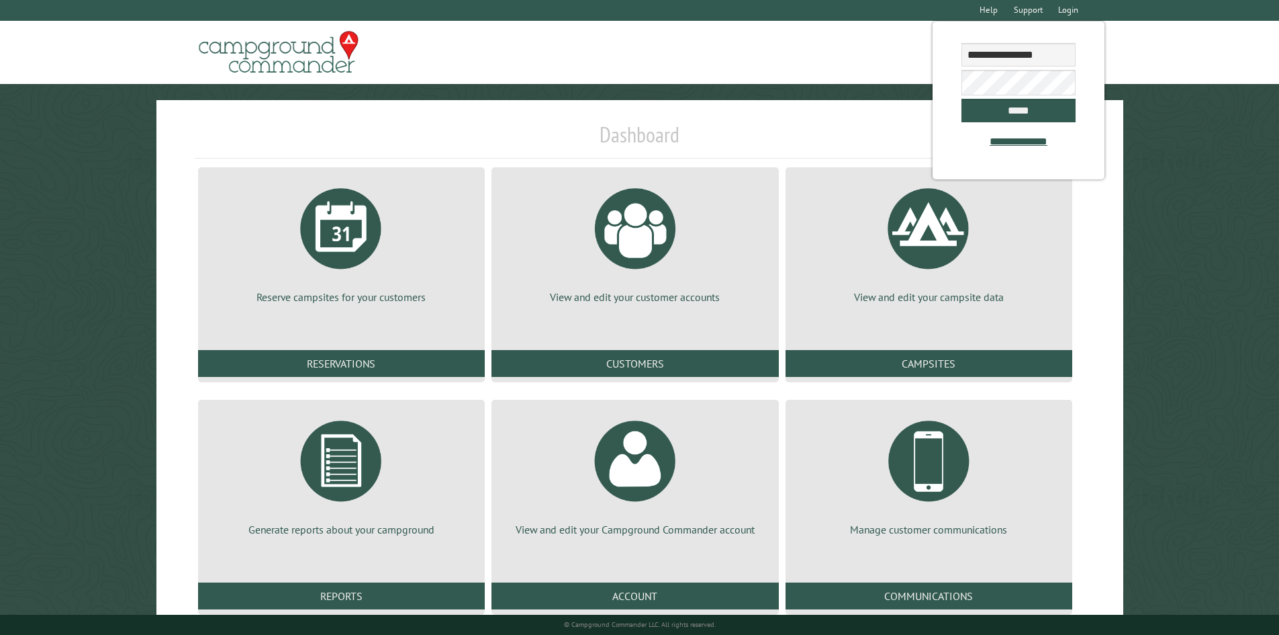 The image size is (1279, 635). I want to click on a: Reserve campsites for your customers, so click(341, 241).